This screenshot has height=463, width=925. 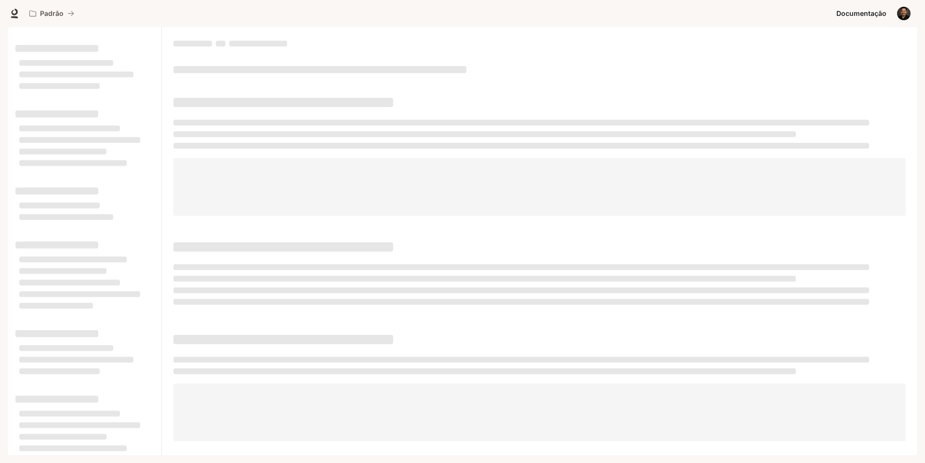 I want to click on font: Documentação, so click(x=861, y=13).